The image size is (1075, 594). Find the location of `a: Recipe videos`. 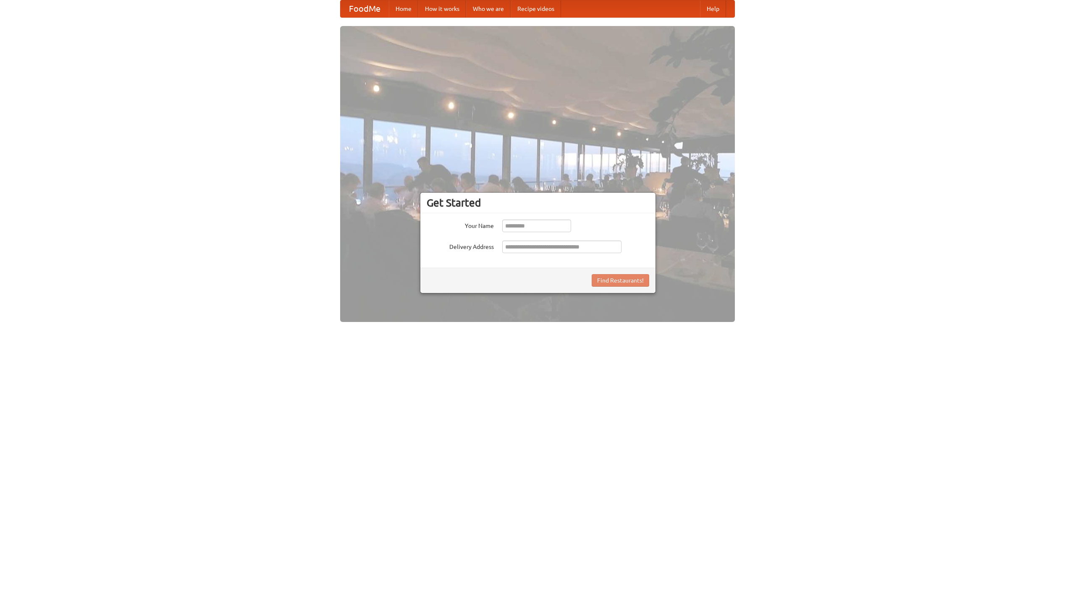

a: Recipe videos is located at coordinates (536, 9).